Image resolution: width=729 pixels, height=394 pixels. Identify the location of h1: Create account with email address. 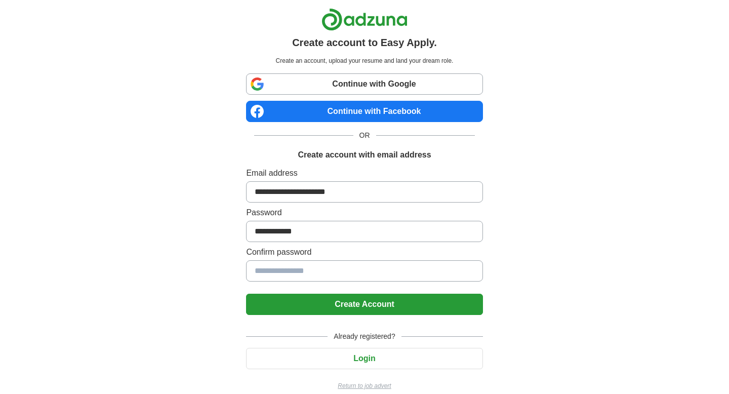
(364, 155).